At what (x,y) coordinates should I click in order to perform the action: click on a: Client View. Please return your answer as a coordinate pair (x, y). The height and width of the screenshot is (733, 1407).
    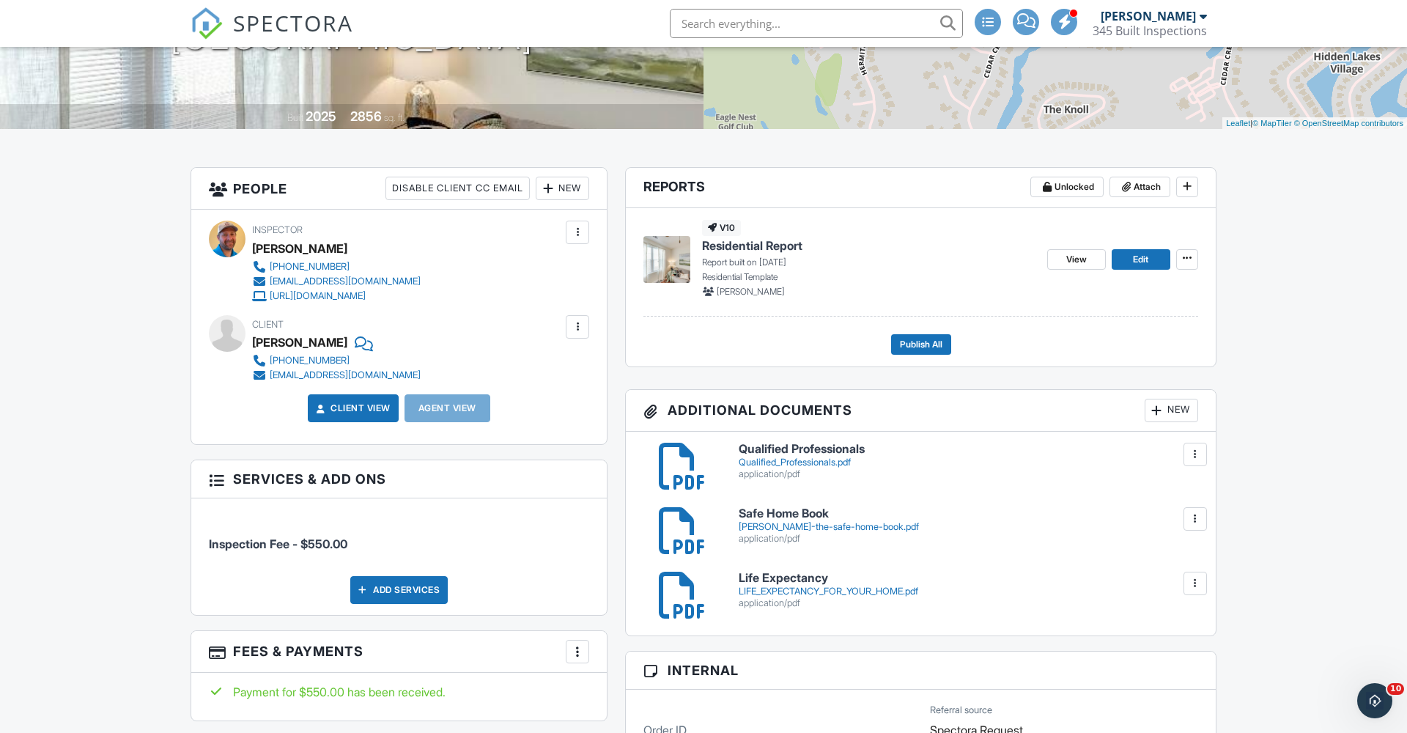
    Looking at the image, I should click on (352, 408).